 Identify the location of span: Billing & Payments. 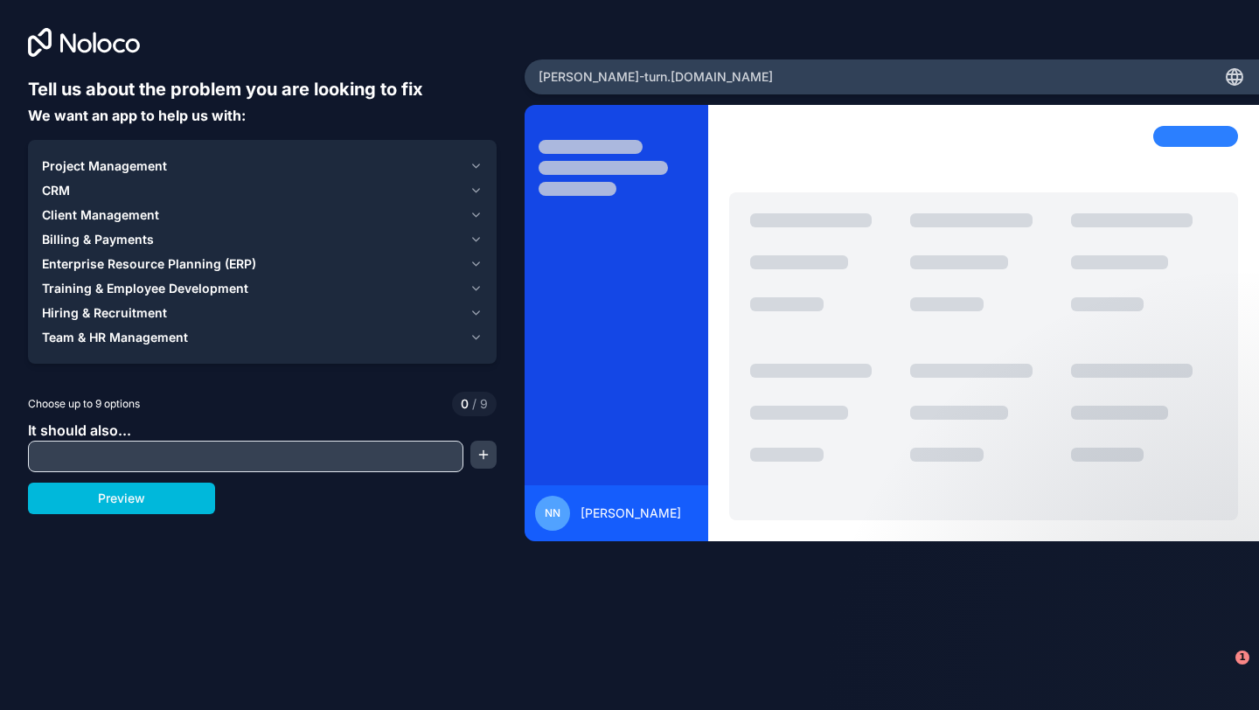
(98, 240).